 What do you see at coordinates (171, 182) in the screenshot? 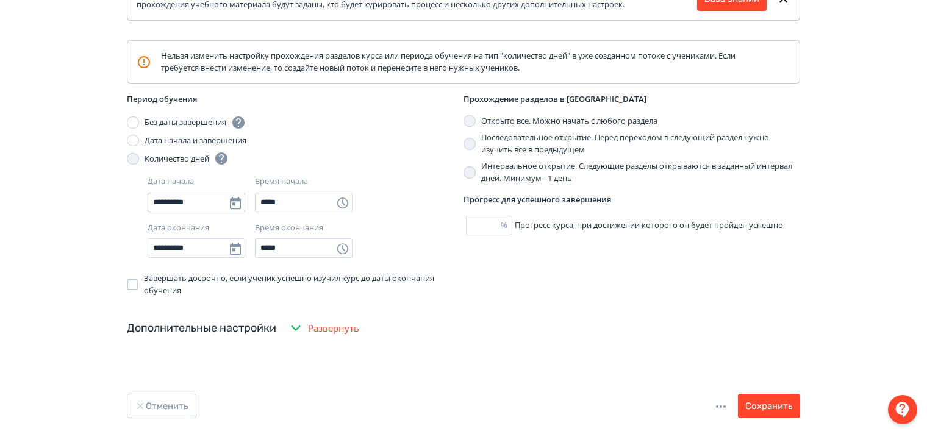
I see `div: Дата начала` at bounding box center [171, 182].